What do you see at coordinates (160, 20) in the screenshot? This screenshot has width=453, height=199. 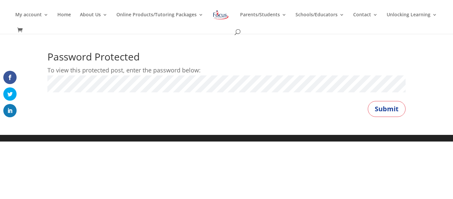 I see `a: Online Products/Tutoring Packages` at bounding box center [160, 20].